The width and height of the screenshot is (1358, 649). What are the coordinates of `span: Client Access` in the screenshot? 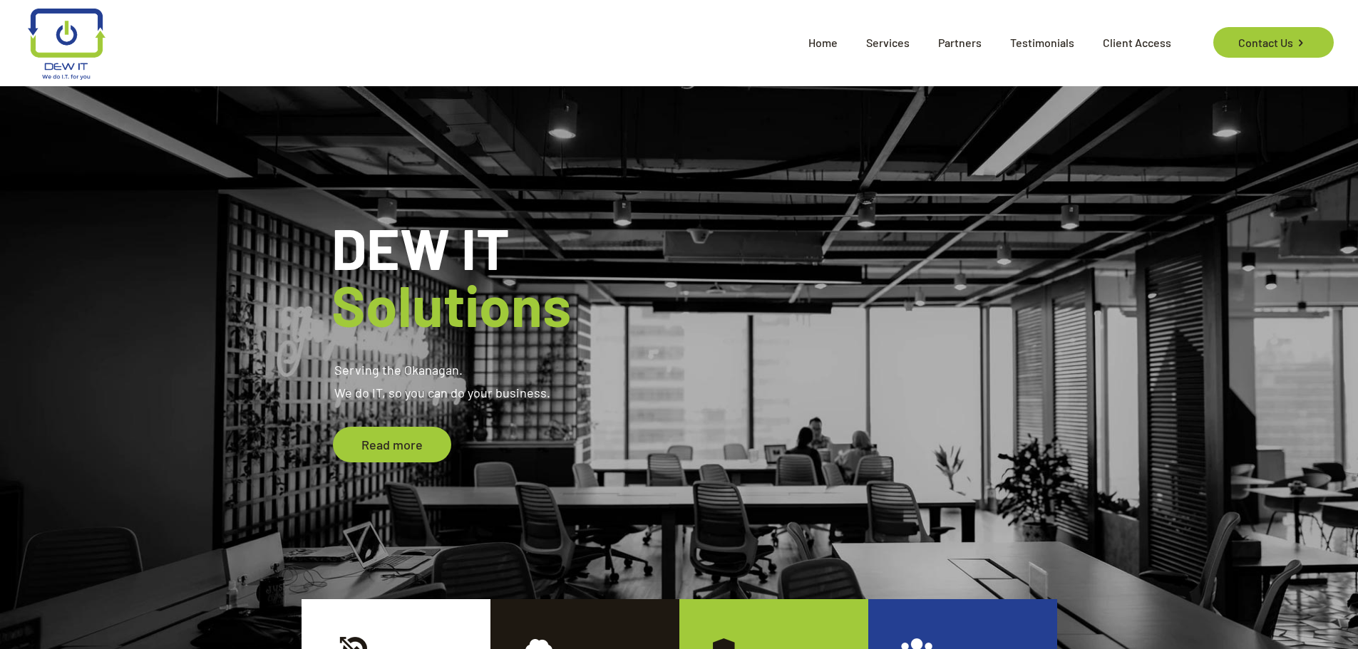 It's located at (1137, 43).